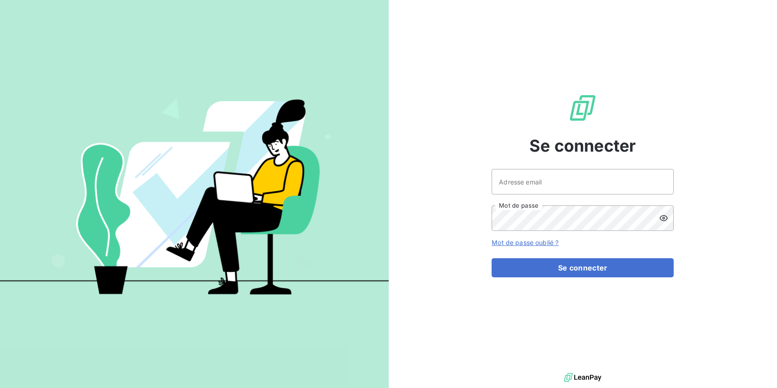  I want to click on img: logo, so click(583, 377).